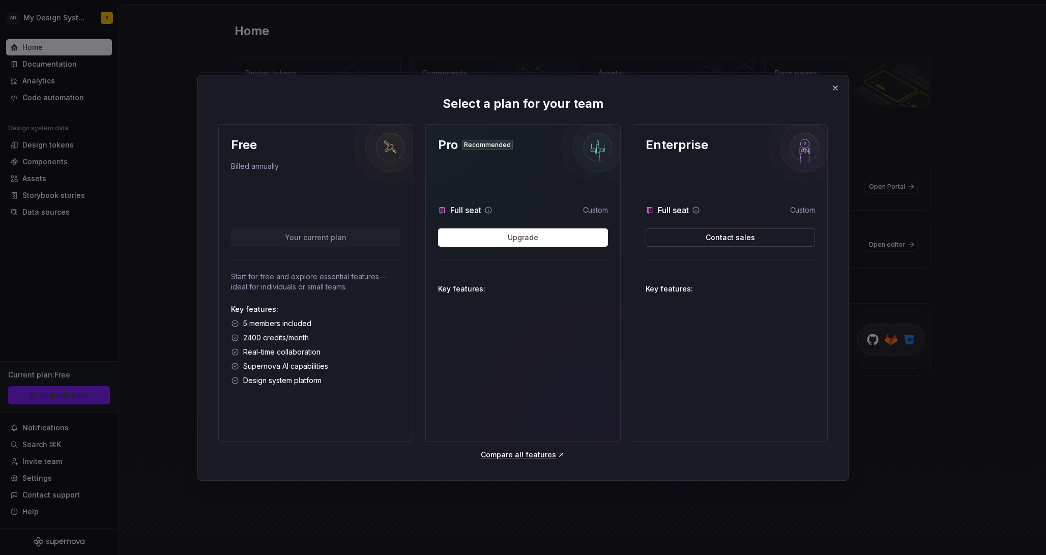 This screenshot has width=1046, height=555. I want to click on button: Upgrade, so click(522, 237).